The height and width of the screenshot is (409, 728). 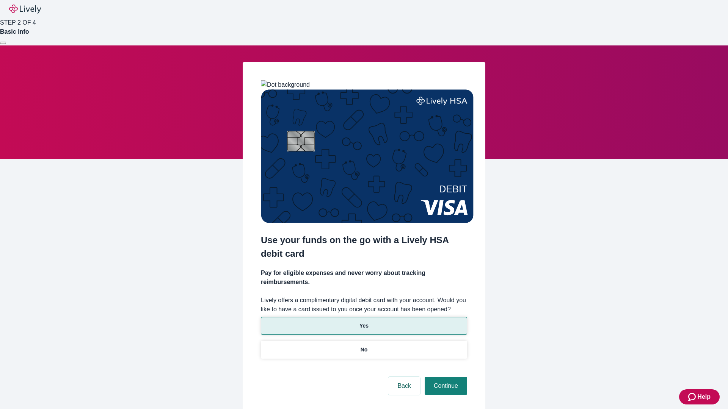 I want to click on button: No, so click(x=364, y=350).